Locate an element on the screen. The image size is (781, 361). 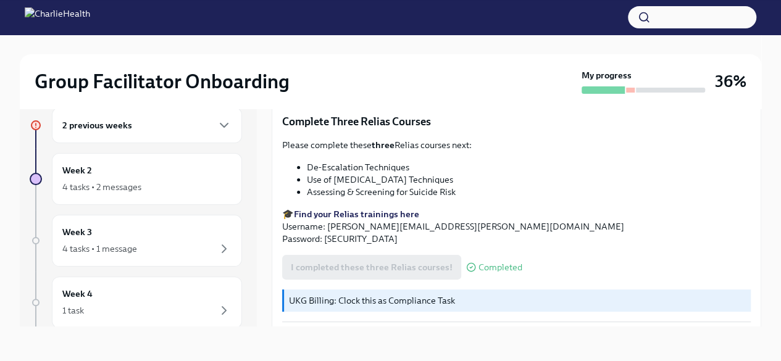
div: 4 tasks • 1 message is located at coordinates (99, 249).